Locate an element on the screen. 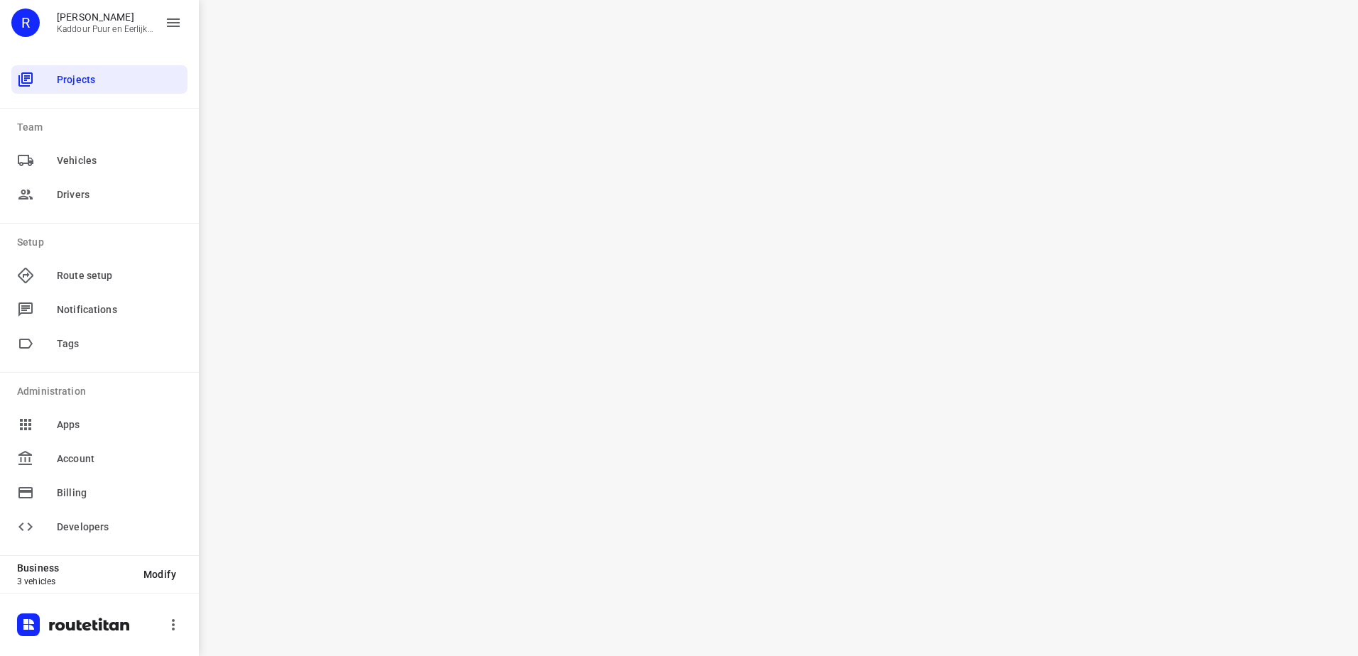  p: 3 vehicles is located at coordinates (75, 582).